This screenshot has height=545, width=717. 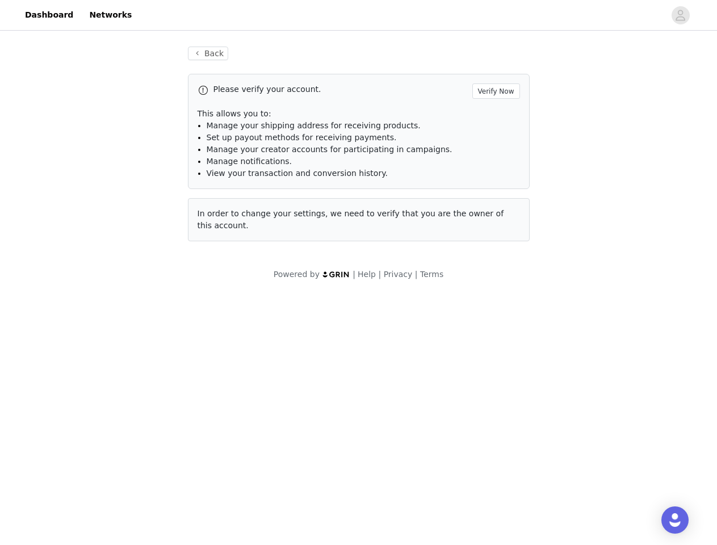 I want to click on button: Back, so click(x=208, y=53).